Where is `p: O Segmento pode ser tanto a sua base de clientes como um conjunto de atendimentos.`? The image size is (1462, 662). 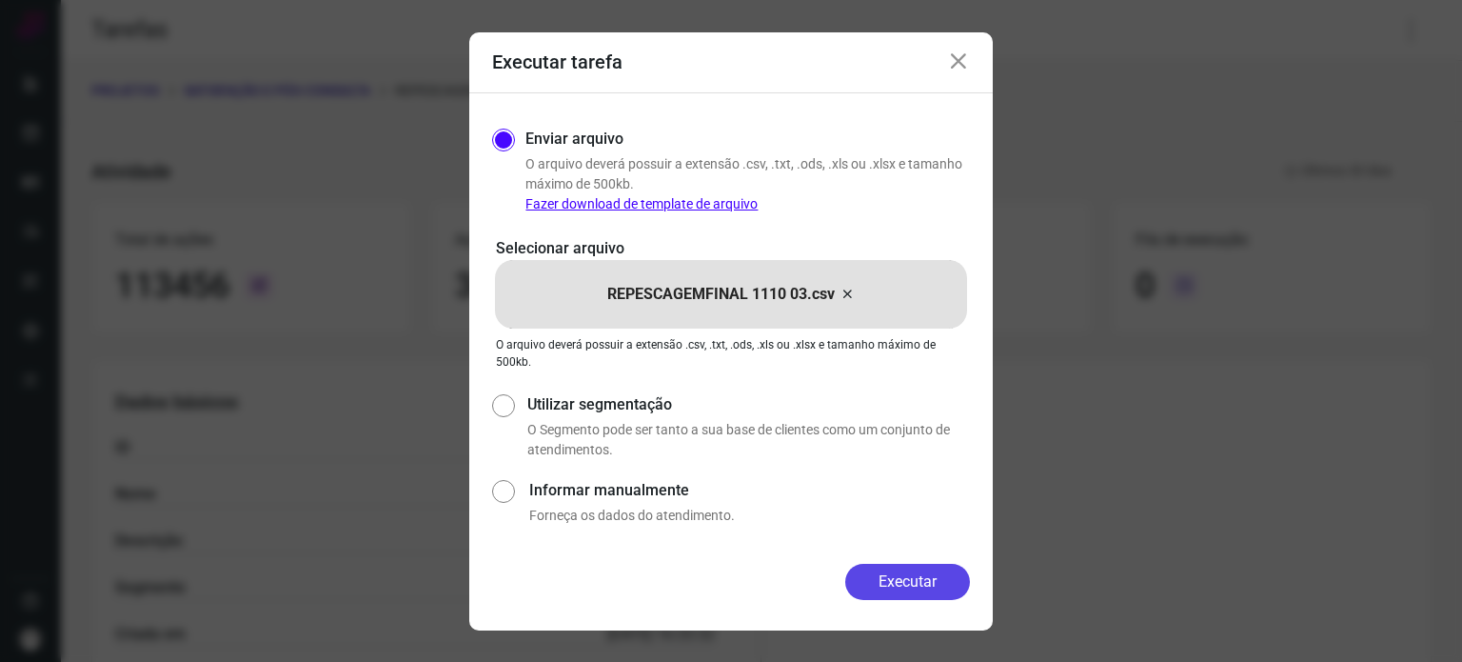
p: O Segmento pode ser tanto a sua base de clientes como um conjunto de atendimentos. is located at coordinates (748, 440).